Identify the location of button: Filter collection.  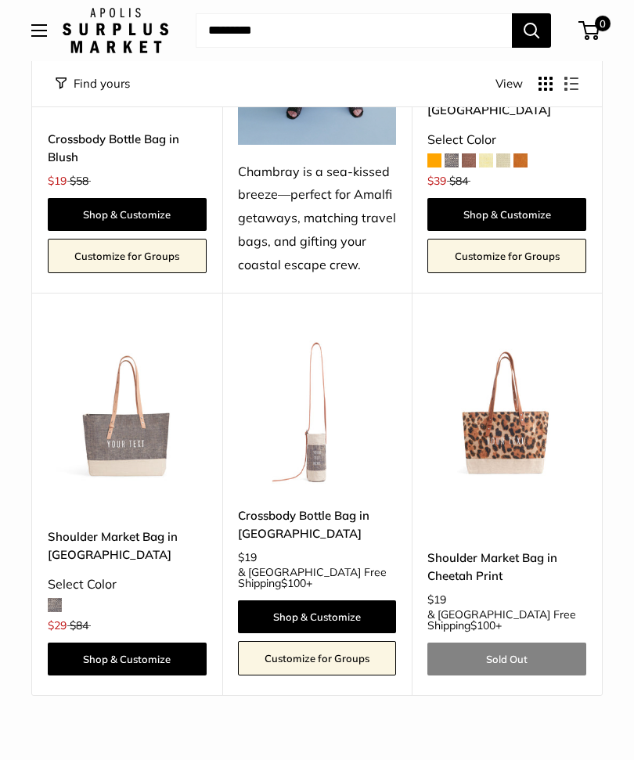
(92, 84).